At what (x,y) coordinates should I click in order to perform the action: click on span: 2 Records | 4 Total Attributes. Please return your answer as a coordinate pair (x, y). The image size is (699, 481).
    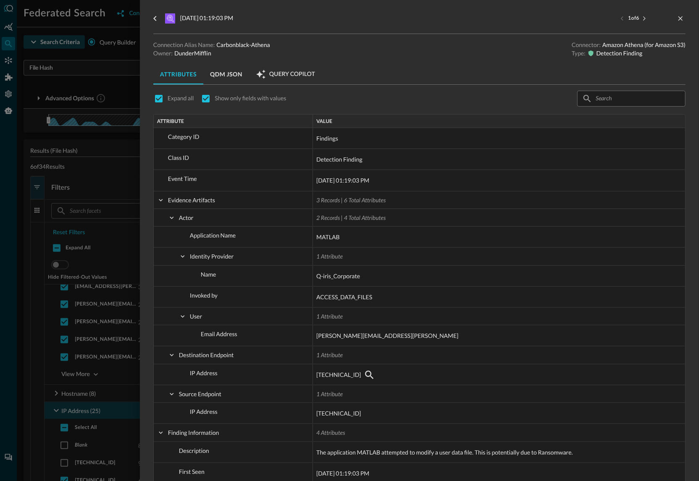
    Looking at the image, I should click on (351, 217).